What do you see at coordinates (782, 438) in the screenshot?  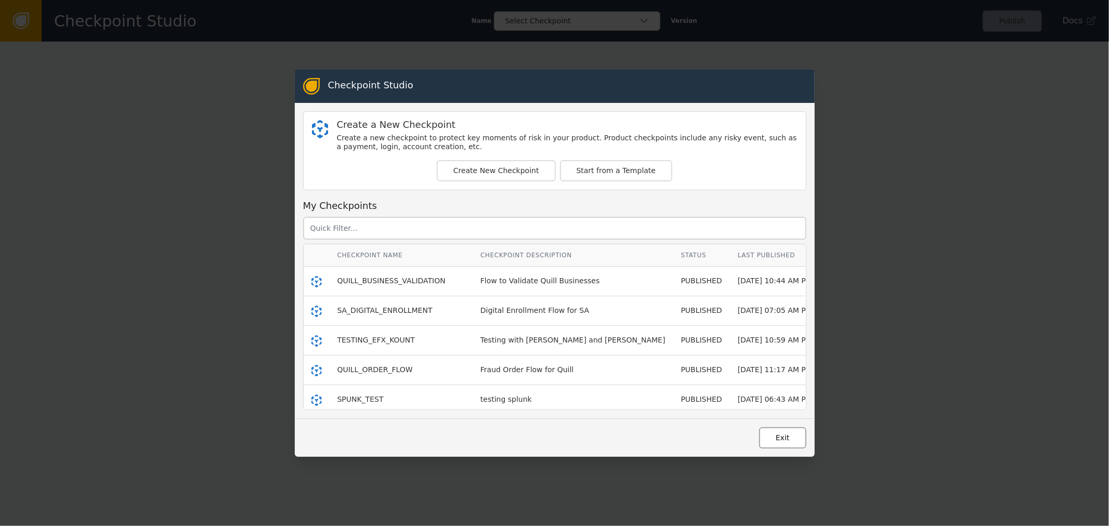 I see `button: Exit` at bounding box center [782, 438].